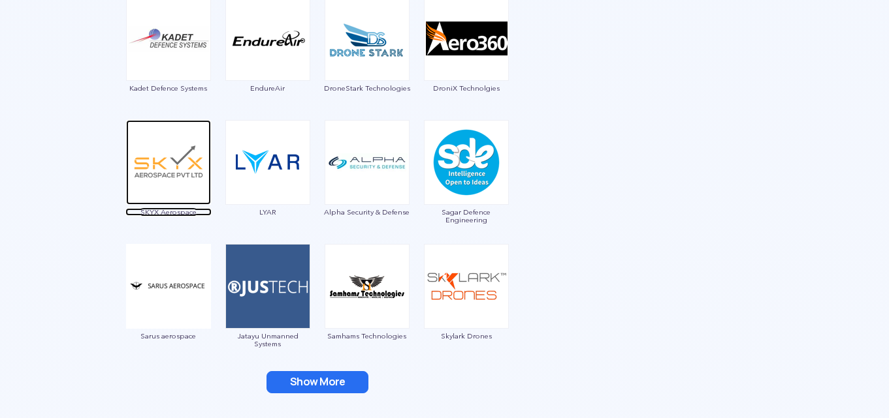 This screenshot has width=889, height=418. Describe the element at coordinates (367, 163) in the screenshot. I see `img: ic_alphasecurity.png` at that location.